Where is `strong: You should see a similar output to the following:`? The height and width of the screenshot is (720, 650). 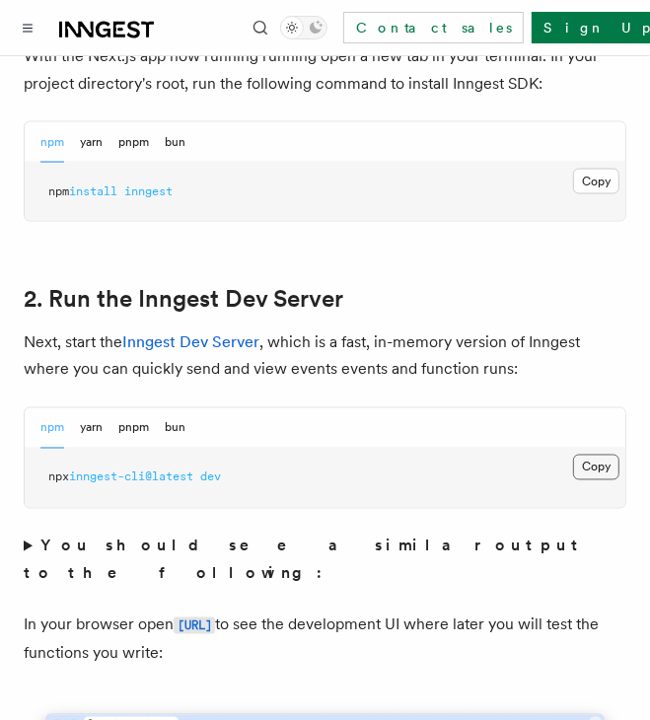 strong: You should see a similar output to the following: is located at coordinates (305, 560).